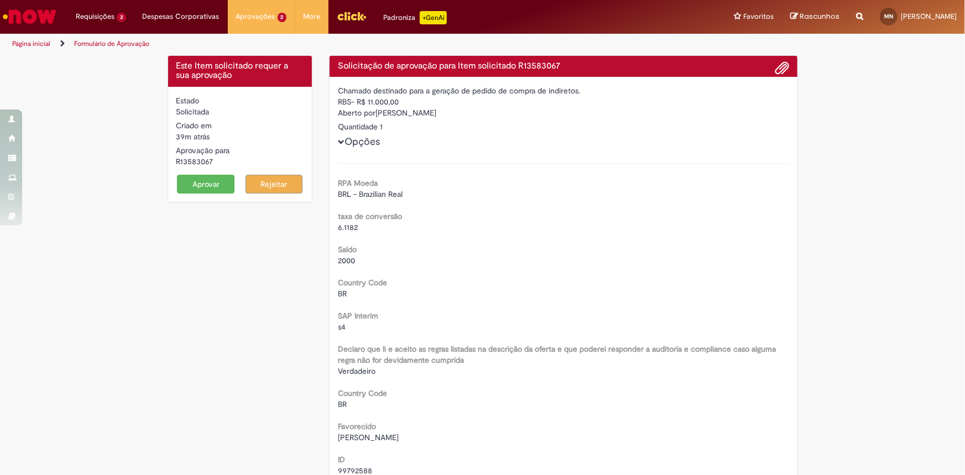 Image resolution: width=965 pixels, height=475 pixels. What do you see at coordinates (415, 18) in the screenshot?
I see `div: Padroniza` at bounding box center [415, 18].